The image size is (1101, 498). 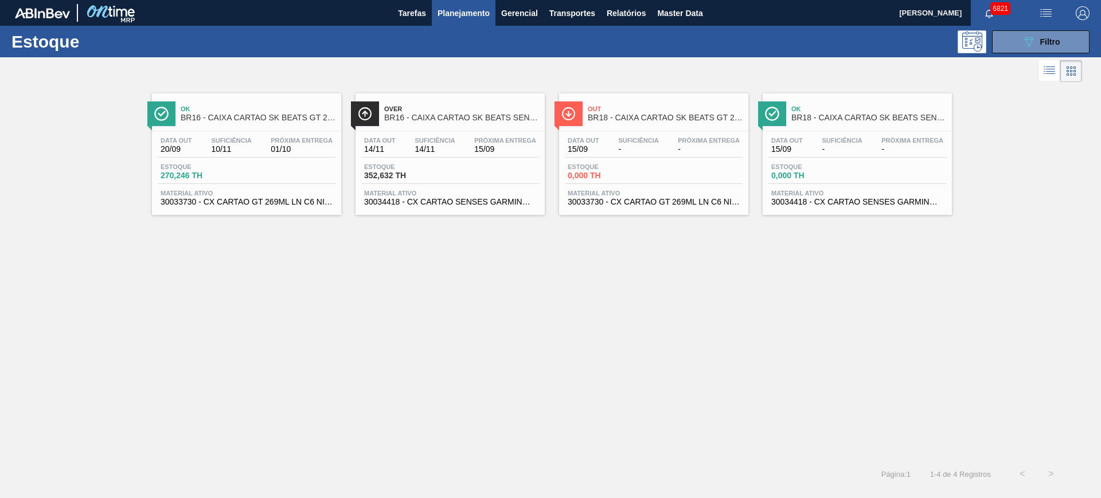 What do you see at coordinates (1041, 42) in the screenshot?
I see `button: Filtro` at bounding box center [1041, 42].